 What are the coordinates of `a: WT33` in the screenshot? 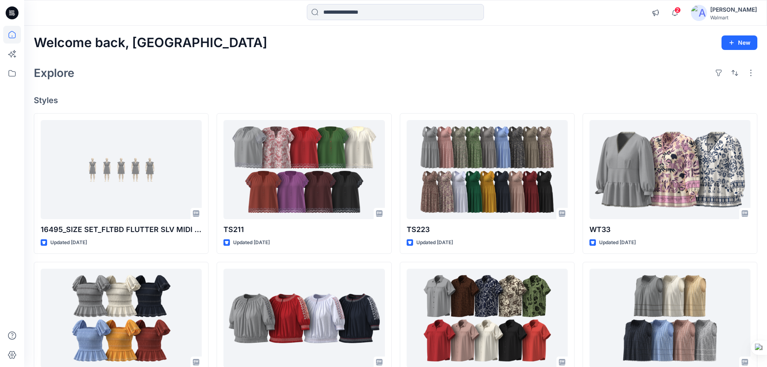 It's located at (670, 170).